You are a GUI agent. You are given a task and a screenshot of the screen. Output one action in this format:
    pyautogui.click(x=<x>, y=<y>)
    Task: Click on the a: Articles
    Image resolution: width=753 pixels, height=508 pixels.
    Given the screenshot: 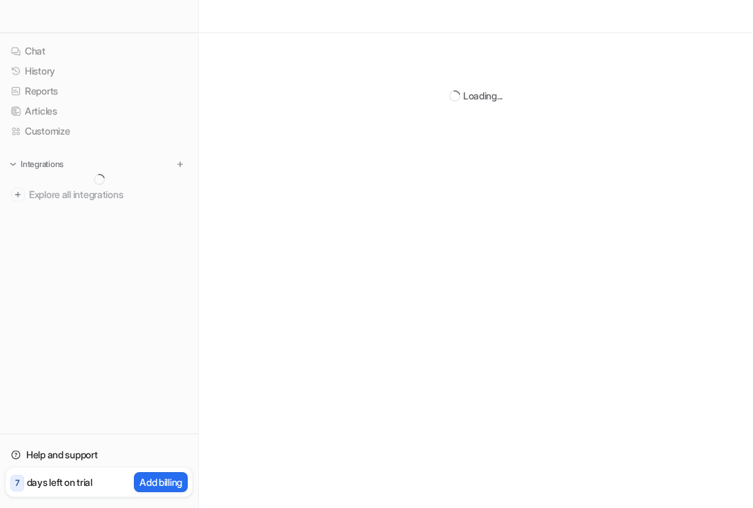 What is the action you would take?
    pyautogui.click(x=99, y=111)
    